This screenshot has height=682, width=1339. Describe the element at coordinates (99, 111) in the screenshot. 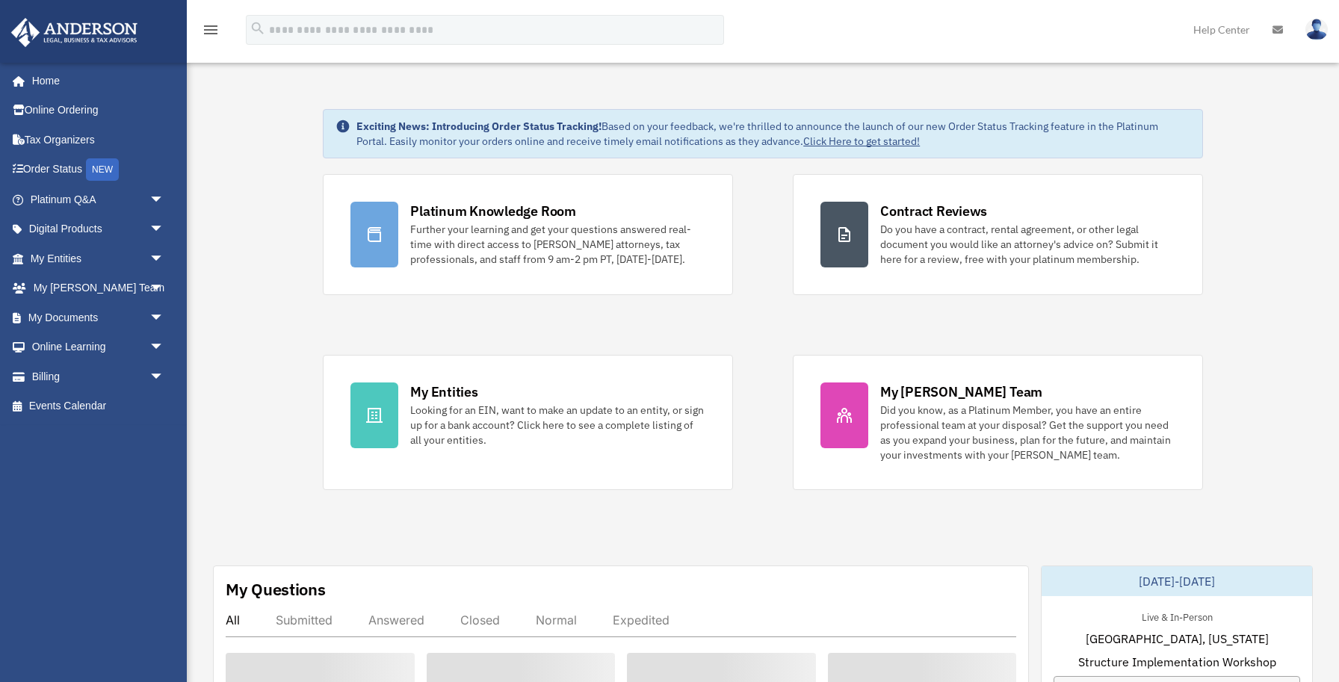

I see `a: Online Ordering` at that location.